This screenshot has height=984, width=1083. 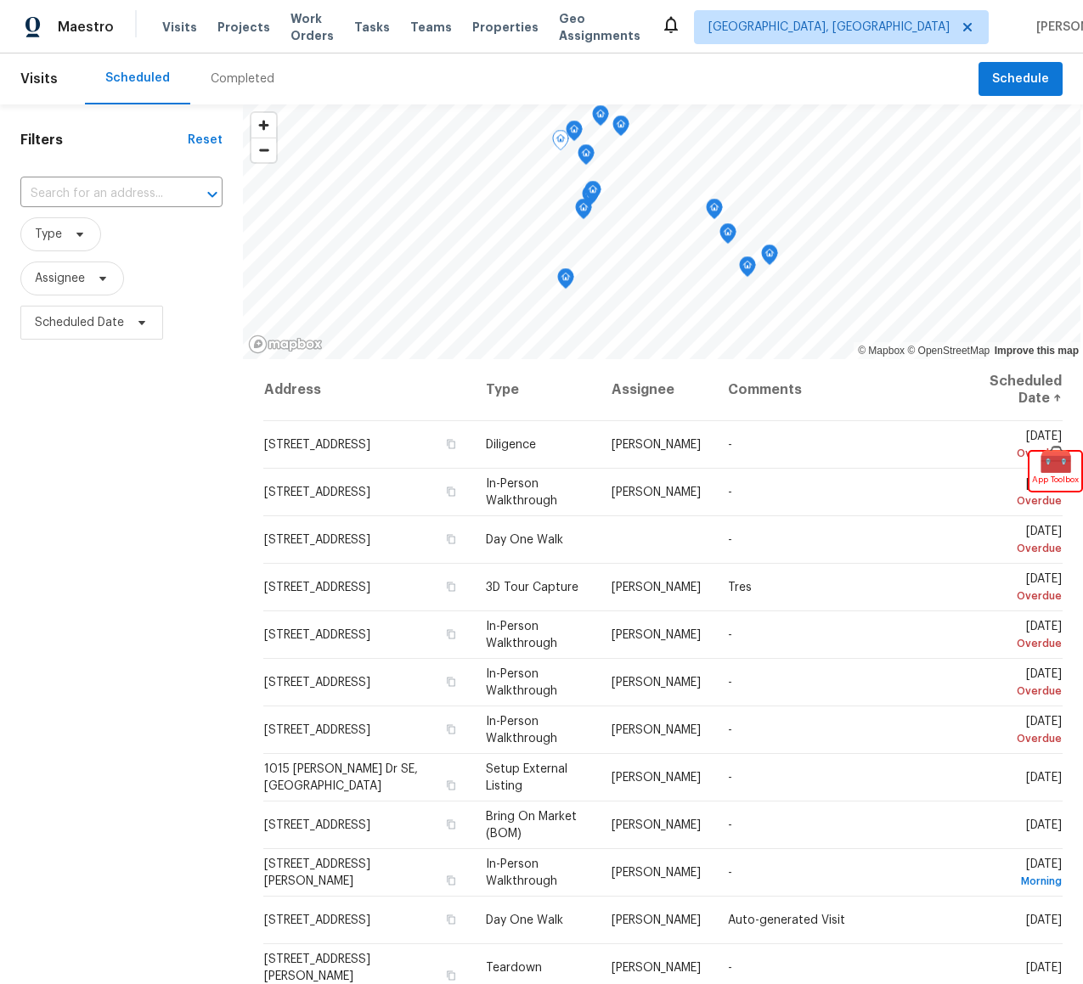 I want to click on th: Address, so click(x=368, y=390).